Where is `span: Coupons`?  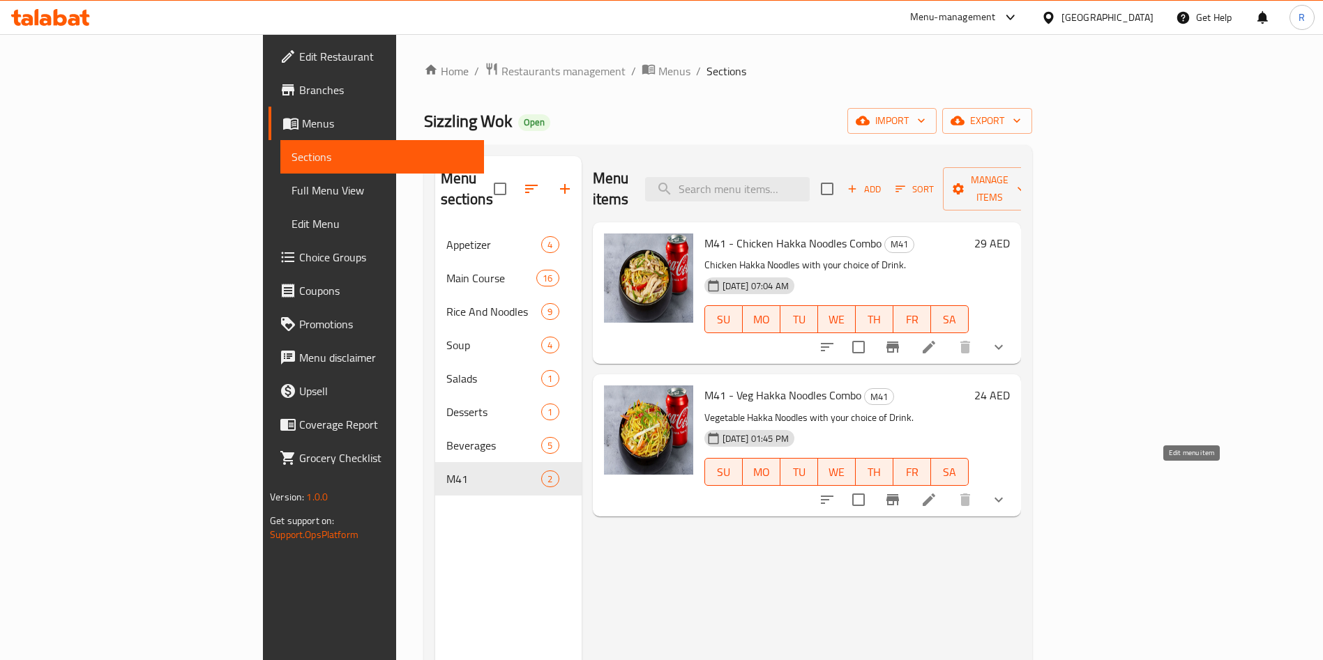
span: Coupons is located at coordinates (386, 291).